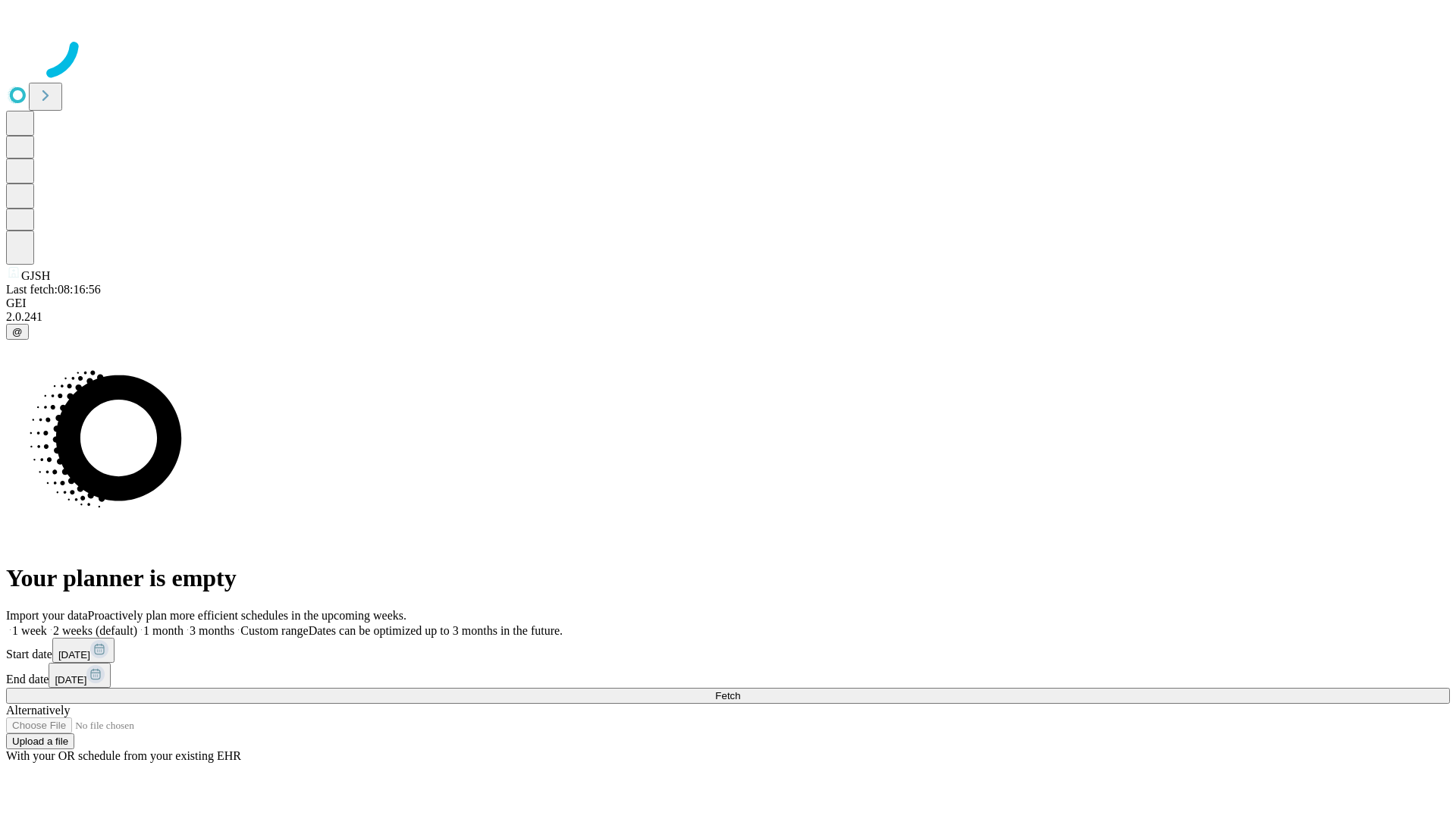 The height and width of the screenshot is (819, 1456). Describe the element at coordinates (728, 317) in the screenshot. I see `div: 2.0.241` at that location.